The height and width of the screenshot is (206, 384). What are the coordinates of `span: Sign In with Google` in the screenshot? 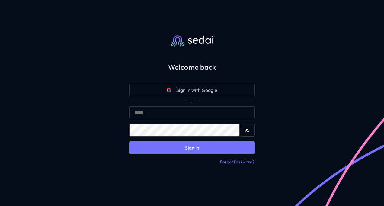 It's located at (197, 90).